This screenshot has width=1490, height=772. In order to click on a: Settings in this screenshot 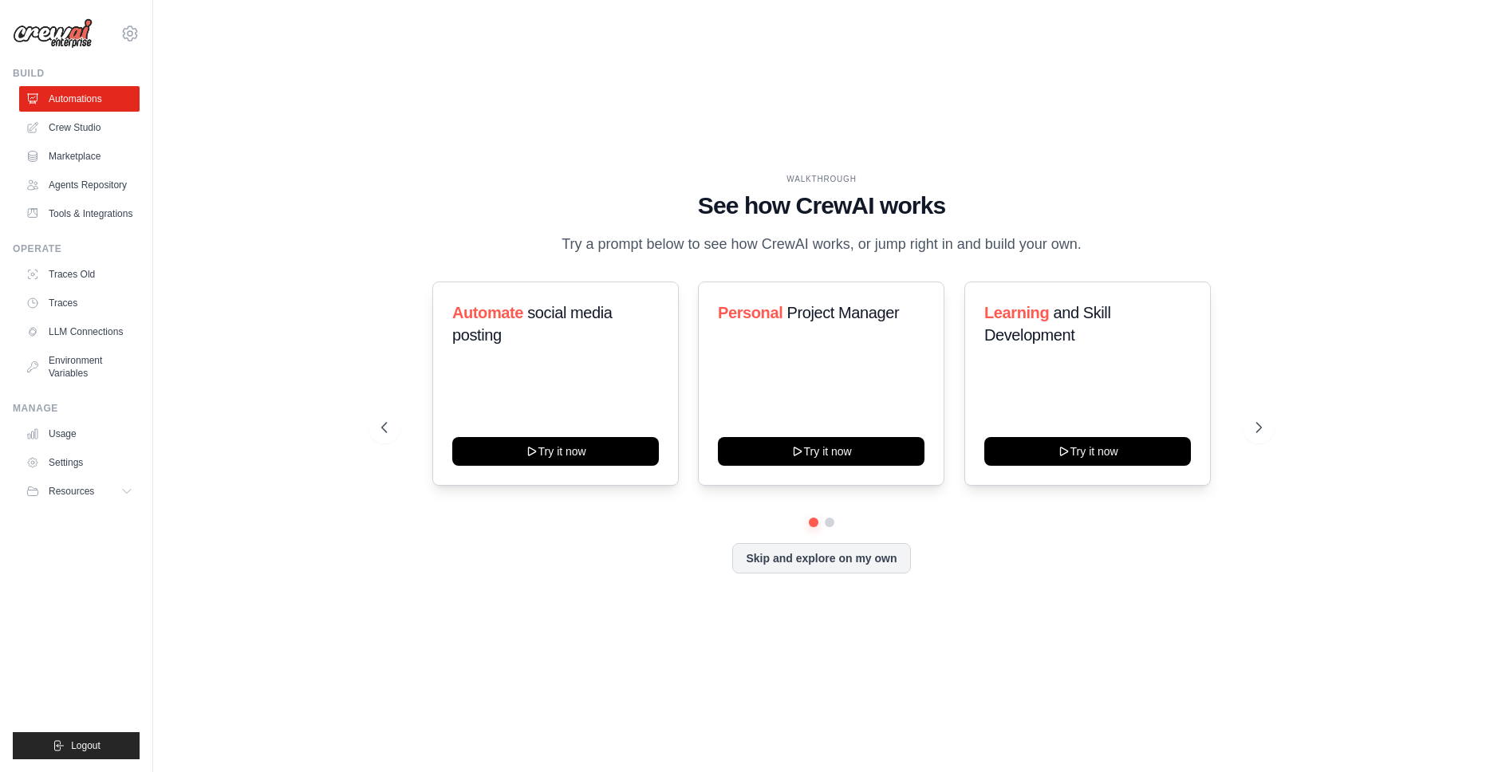, I will do `click(79, 463)`.